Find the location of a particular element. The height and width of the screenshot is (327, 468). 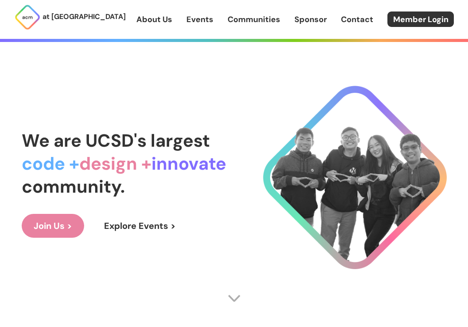

img: ACM Logo is located at coordinates (27, 17).